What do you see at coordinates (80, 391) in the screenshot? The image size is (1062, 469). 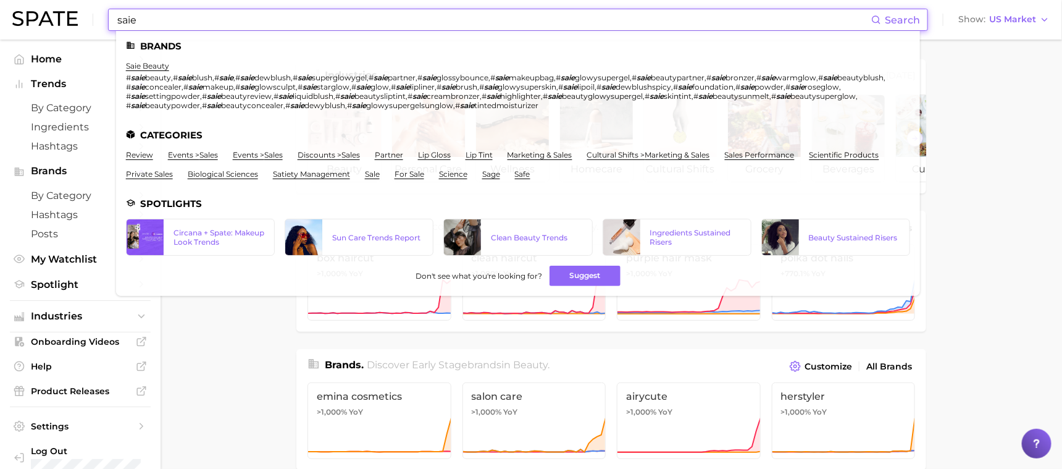 I see `span: Product Releases` at bounding box center [80, 391].